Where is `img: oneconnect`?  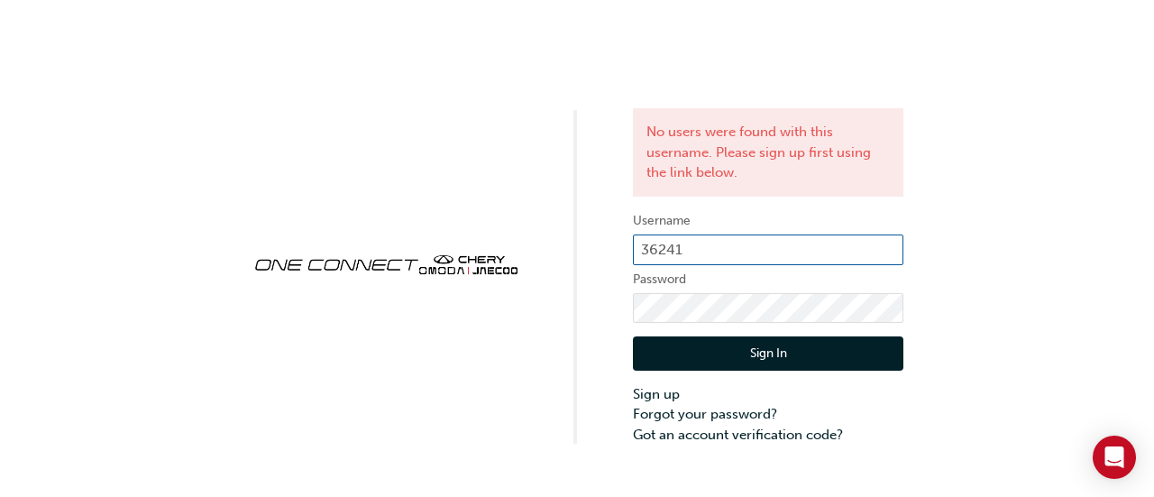 img: oneconnect is located at coordinates (386, 262).